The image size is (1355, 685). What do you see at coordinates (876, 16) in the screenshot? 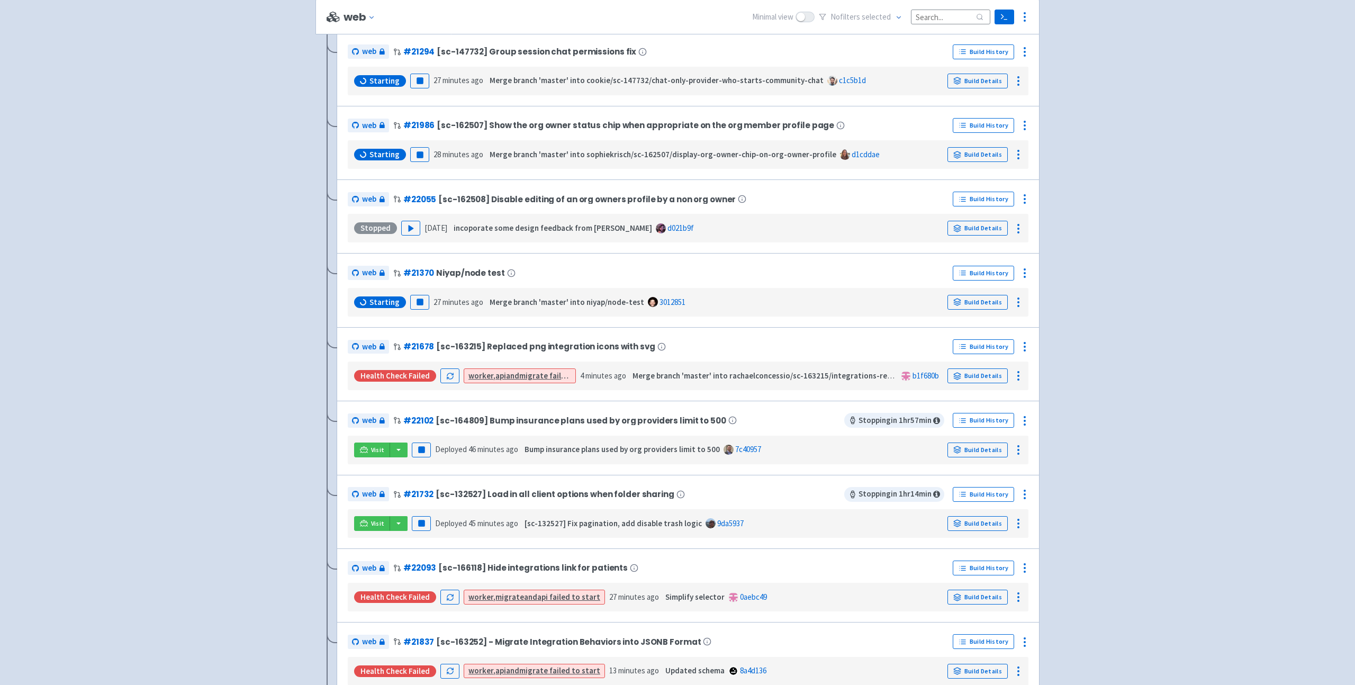
I see `span: selected` at bounding box center [876, 16].